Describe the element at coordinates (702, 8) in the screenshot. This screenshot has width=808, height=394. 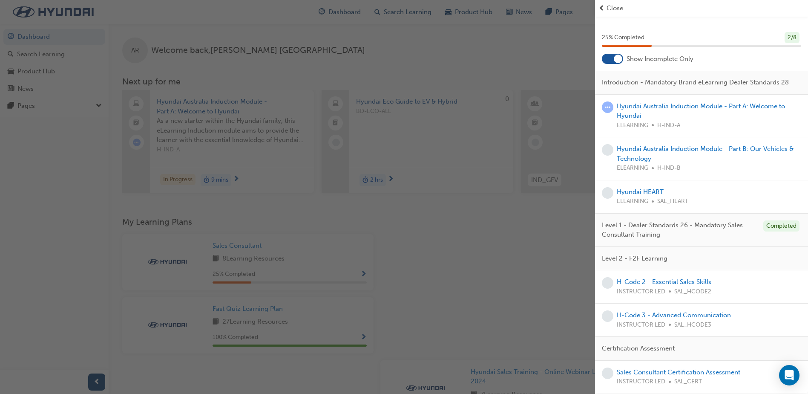
I see `button: prev-iconClose` at that location.